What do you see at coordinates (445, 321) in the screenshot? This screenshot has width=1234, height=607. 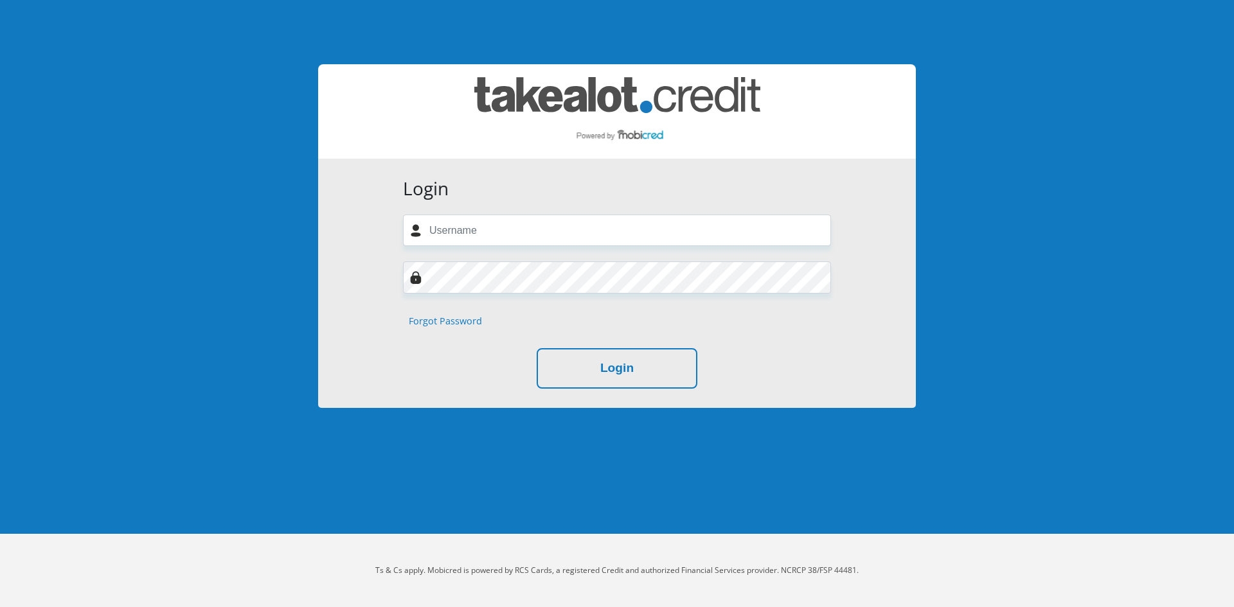 I see `a: Forgot Password` at bounding box center [445, 321].